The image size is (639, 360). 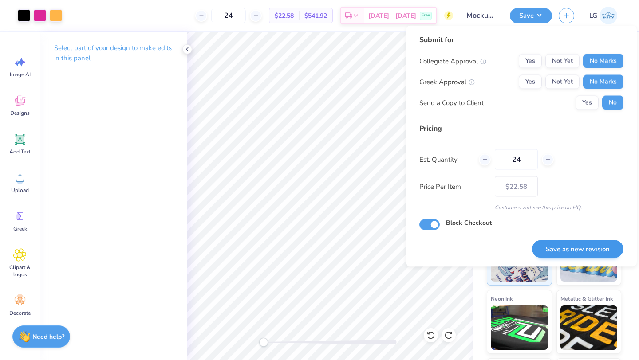 What do you see at coordinates (608, 16) in the screenshot?
I see `img: Lijo George` at bounding box center [608, 16].